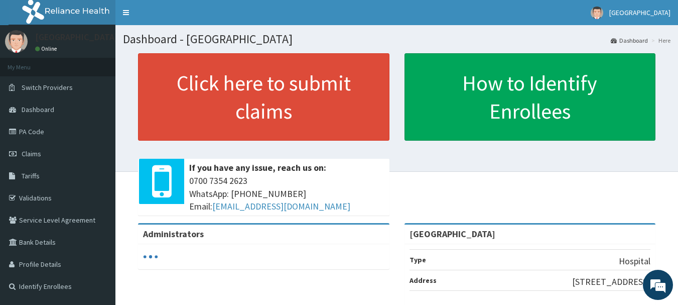  What do you see at coordinates (659, 40) in the screenshot?
I see `li: Here` at bounding box center [659, 40].